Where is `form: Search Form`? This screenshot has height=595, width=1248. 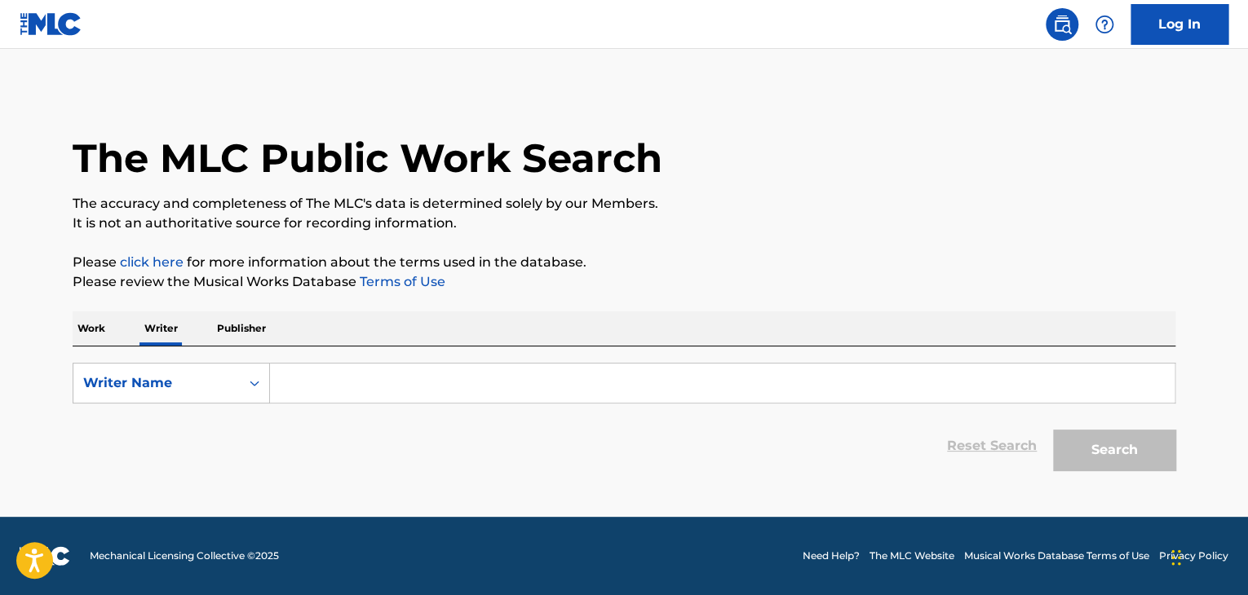 form: Search Form is located at coordinates (624, 421).